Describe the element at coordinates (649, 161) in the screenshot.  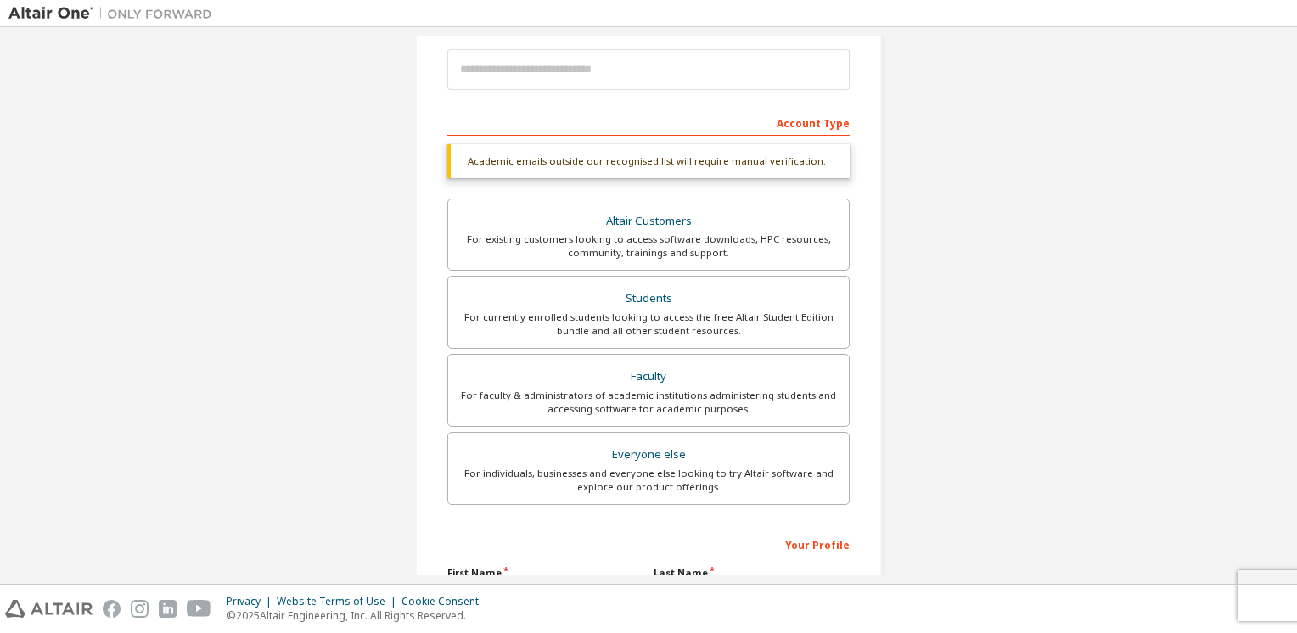
I see `div: Academic emails outside our recognised list will require manual verification.` at that location.